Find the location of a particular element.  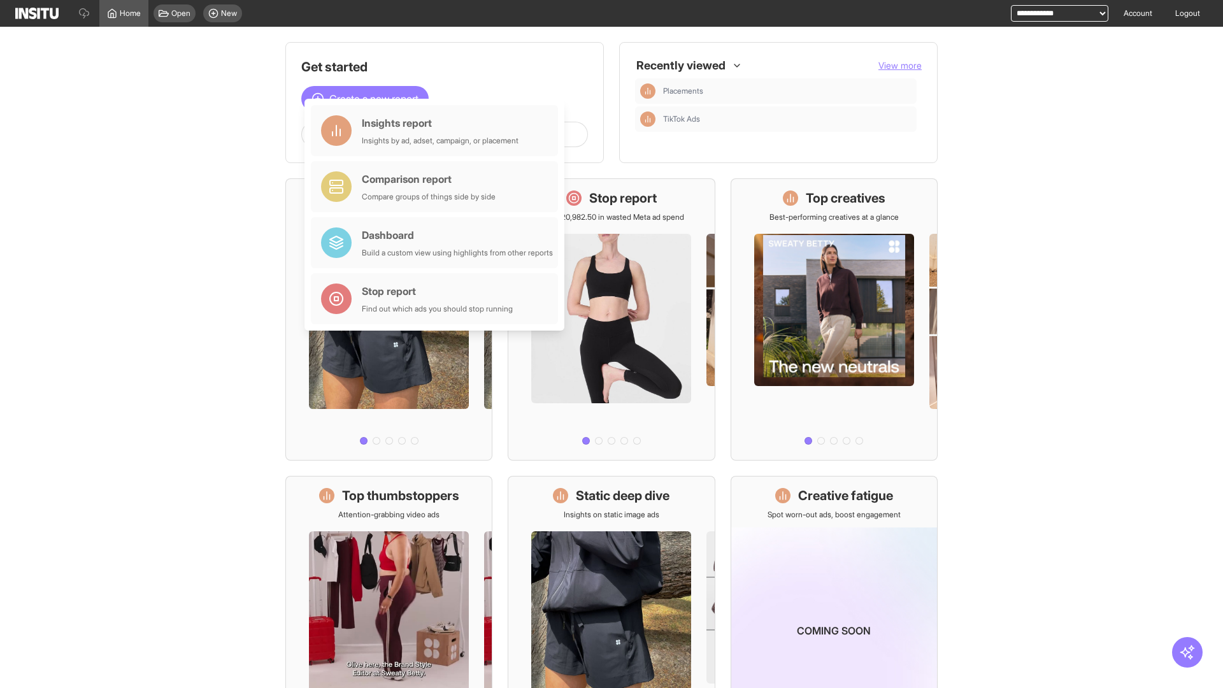

div: Build a custom view using highlights from other reports is located at coordinates (457, 253).